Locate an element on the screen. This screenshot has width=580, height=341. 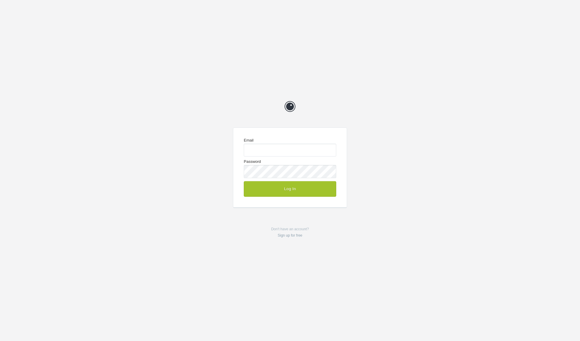
a: Sign up for free is located at coordinates (290, 236).